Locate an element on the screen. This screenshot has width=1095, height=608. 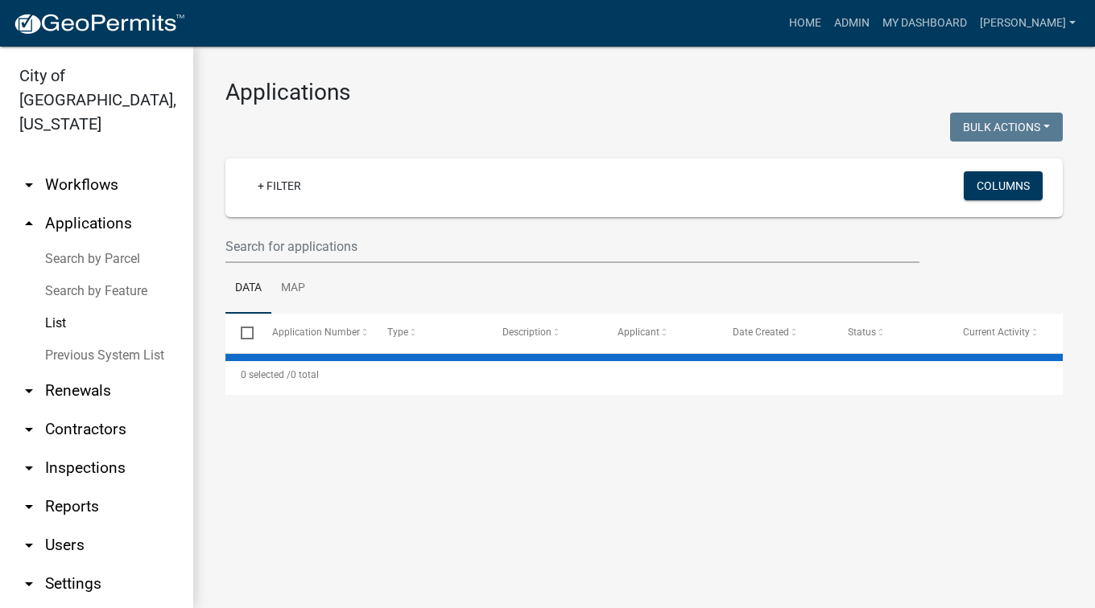
span: 0 selected / is located at coordinates (266, 375).